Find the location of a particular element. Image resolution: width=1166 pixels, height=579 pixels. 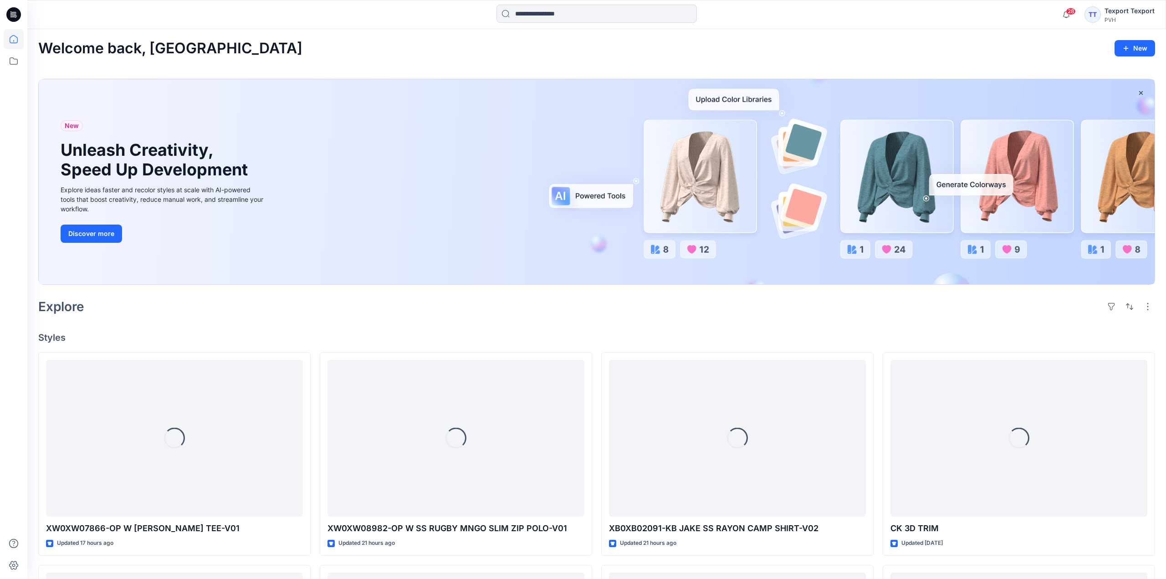

p: Updated 17 hours ago is located at coordinates (85, 543).